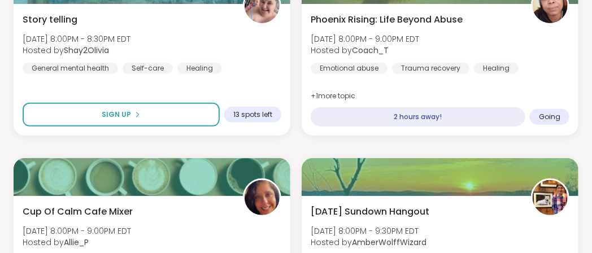 This screenshot has width=592, height=253. Describe the element at coordinates (117, 115) in the screenshot. I see `span: Sign Up` at that location.